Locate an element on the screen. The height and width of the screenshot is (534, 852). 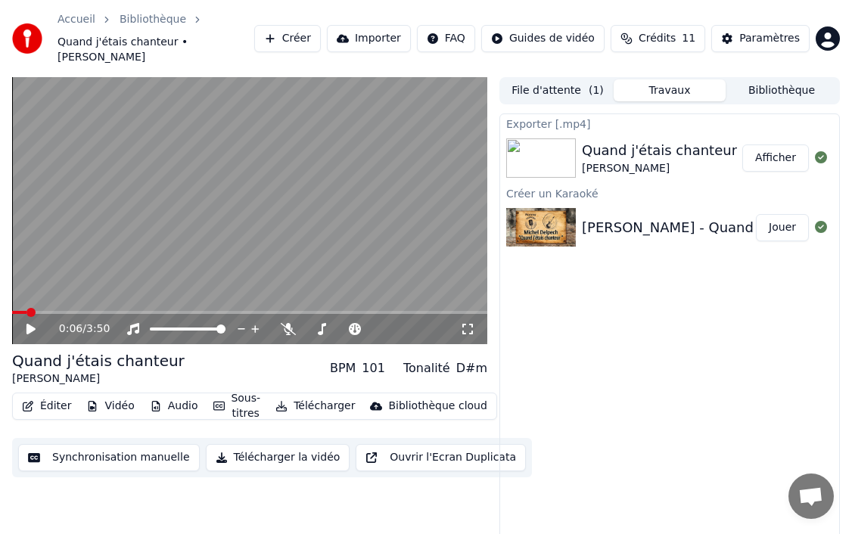
nav: breadcrumb is located at coordinates (156, 39).